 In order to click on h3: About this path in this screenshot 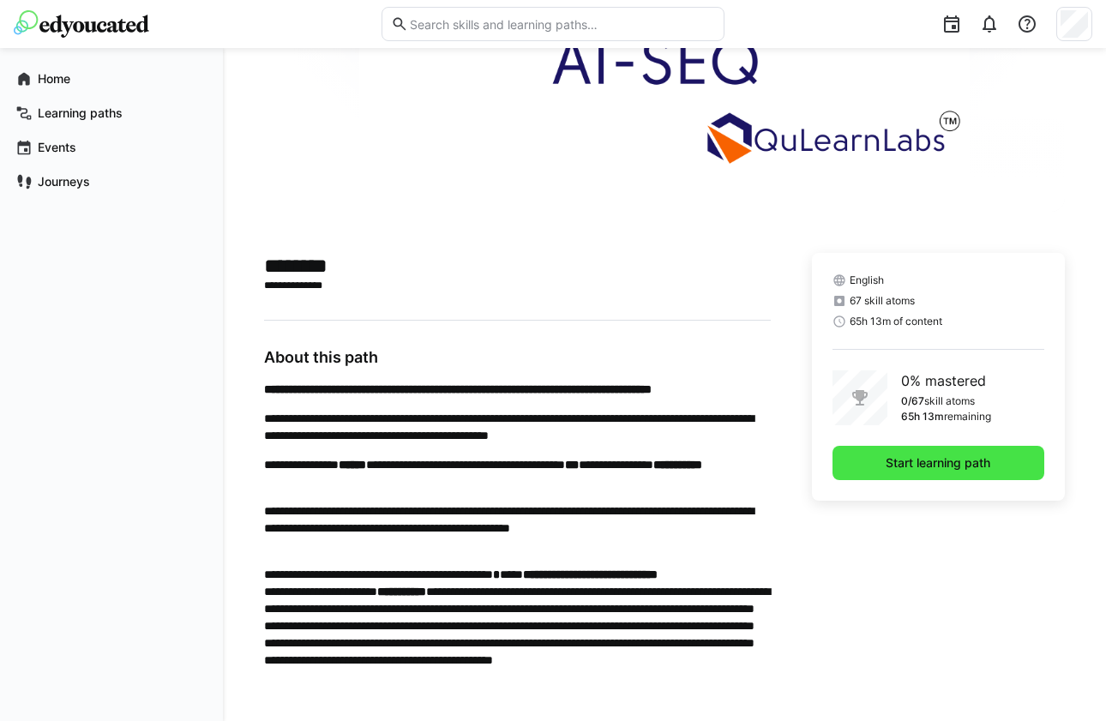, I will do `click(517, 358)`.